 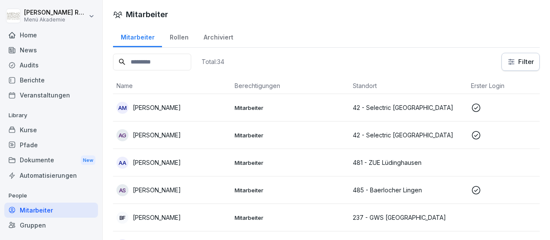 I want to click on a: Archiviert, so click(x=218, y=36).